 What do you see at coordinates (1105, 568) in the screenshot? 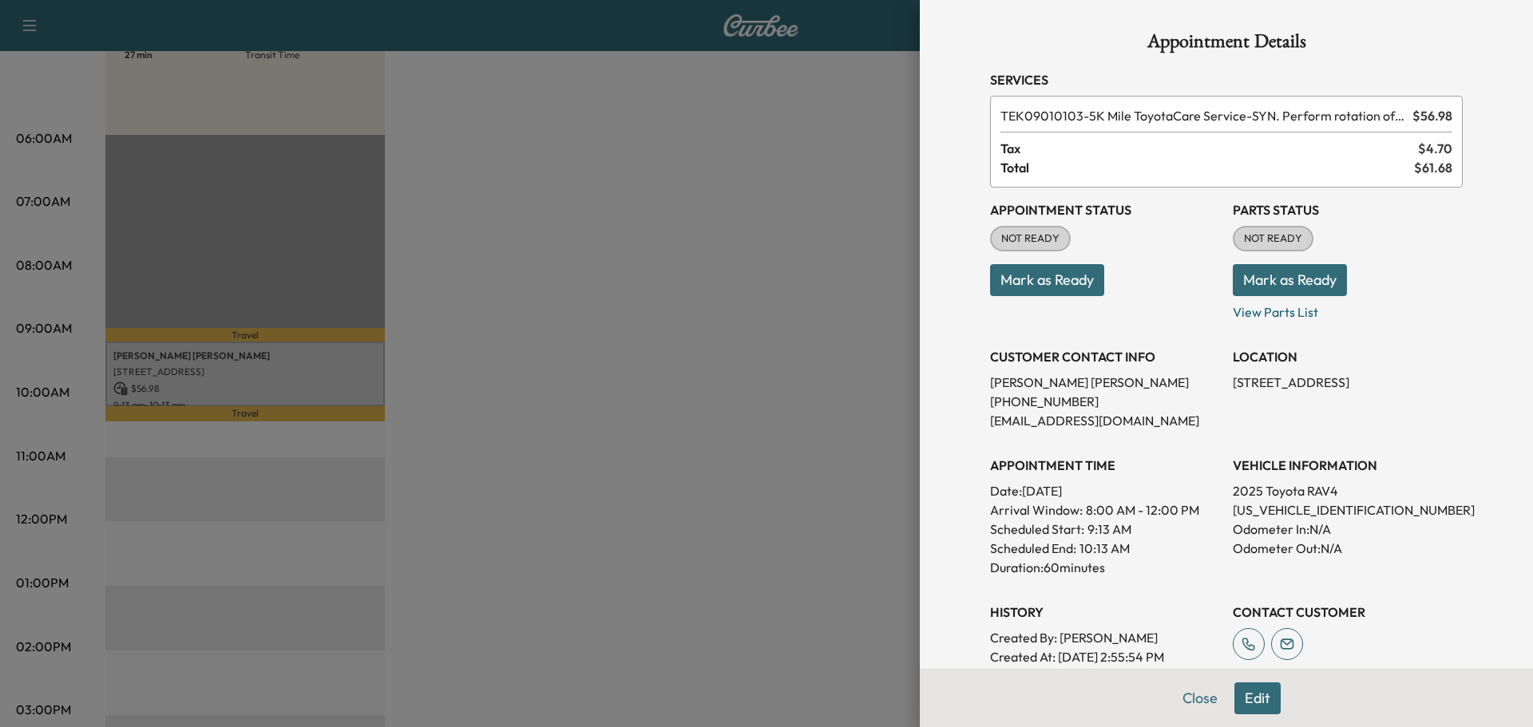
I see `p: Duration: 60 minutes` at bounding box center [1105, 568].